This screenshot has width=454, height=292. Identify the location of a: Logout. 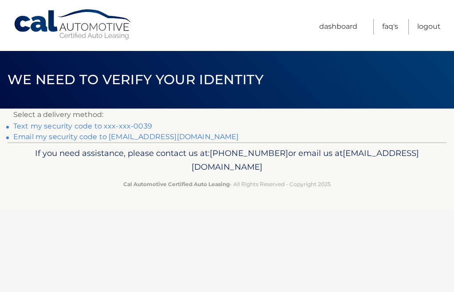
(428, 27).